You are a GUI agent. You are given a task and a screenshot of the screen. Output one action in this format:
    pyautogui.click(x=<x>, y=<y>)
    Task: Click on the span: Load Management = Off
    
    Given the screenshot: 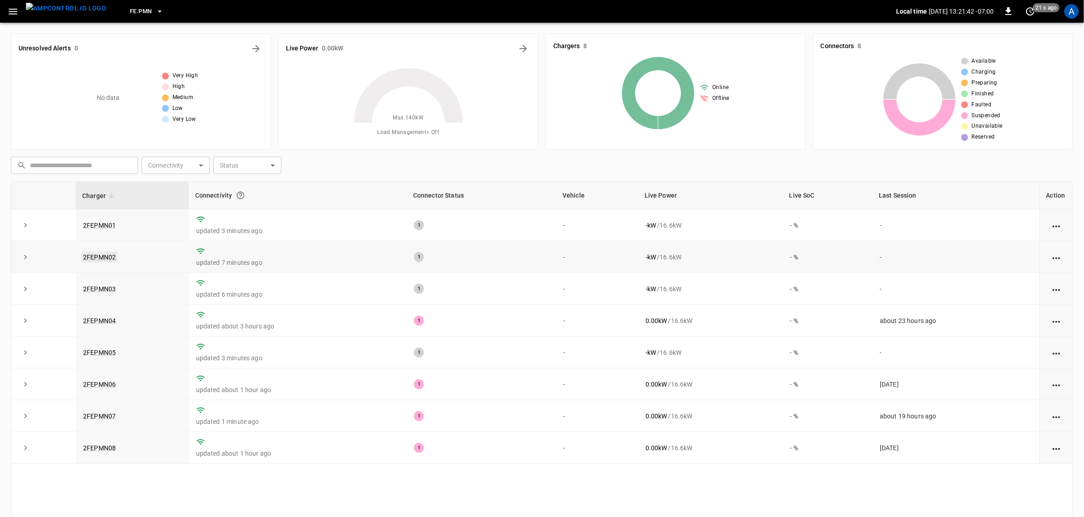 What is the action you would take?
    pyautogui.click(x=408, y=133)
    